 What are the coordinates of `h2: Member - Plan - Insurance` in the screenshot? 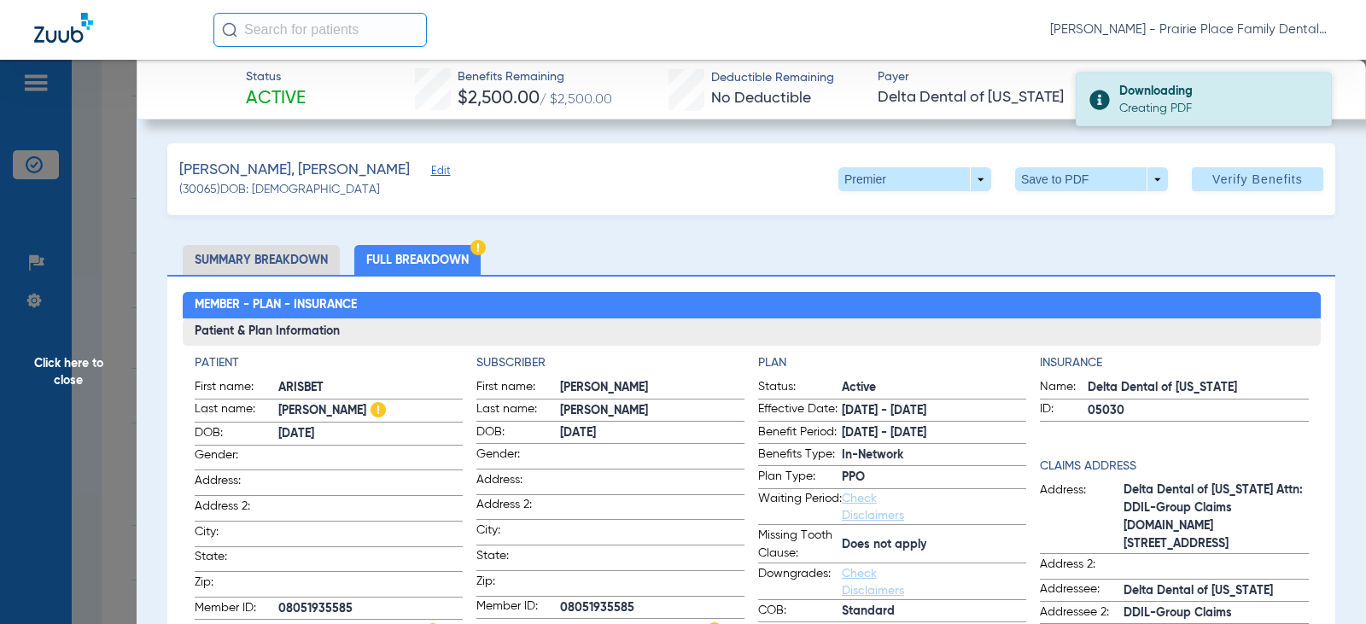 It's located at (751, 306).